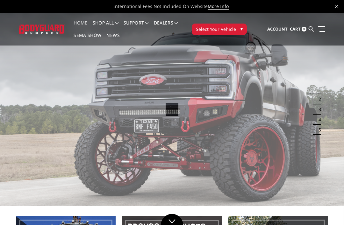 Image resolution: width=344 pixels, height=225 pixels. I want to click on span: Account, so click(278, 29).